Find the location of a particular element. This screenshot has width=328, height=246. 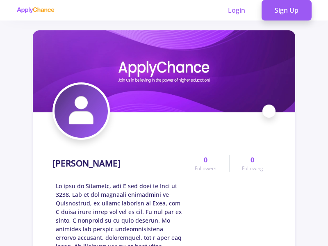

a: 0Followers is located at coordinates (205, 163).